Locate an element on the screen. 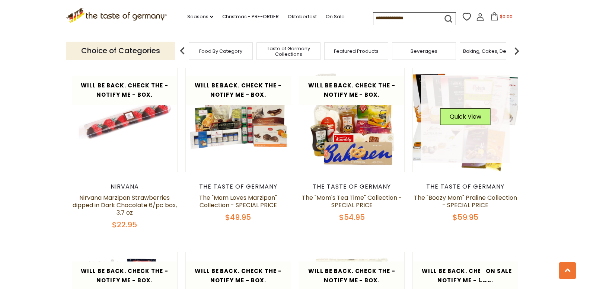  button: Quick View is located at coordinates (466, 117).